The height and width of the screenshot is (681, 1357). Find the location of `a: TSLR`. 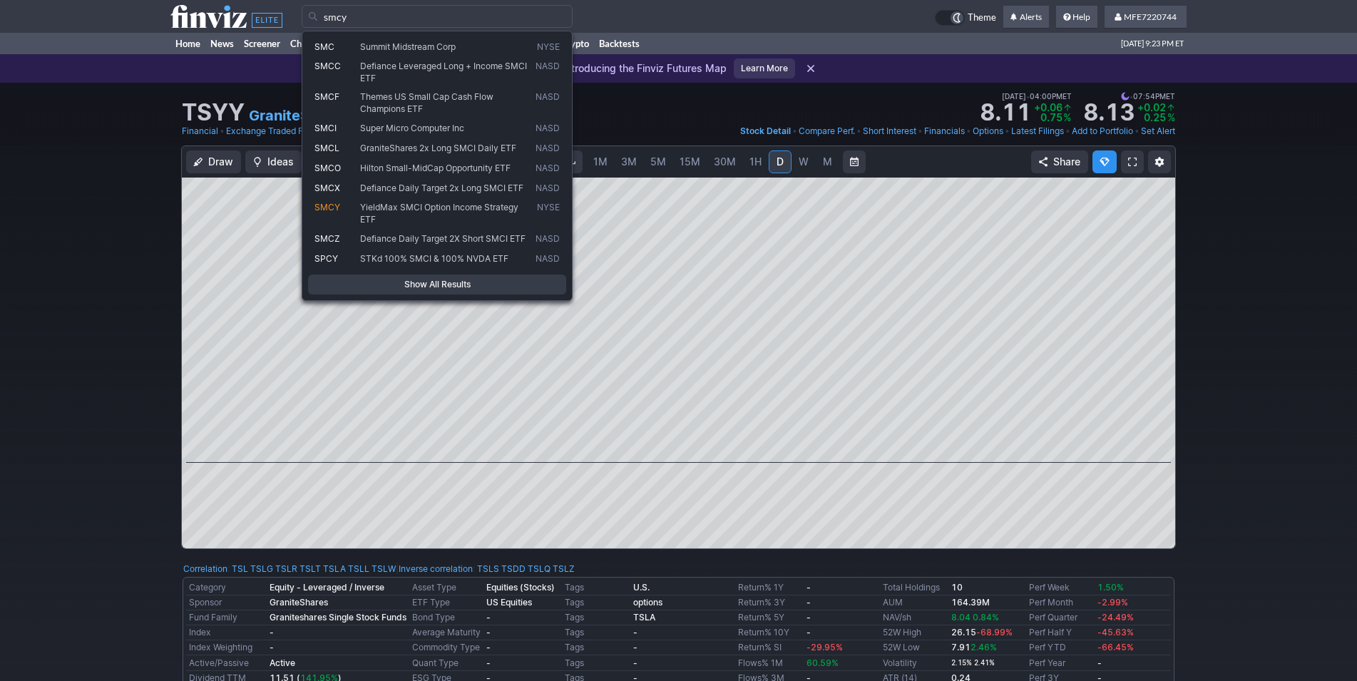

a: TSLR is located at coordinates (286, 569).